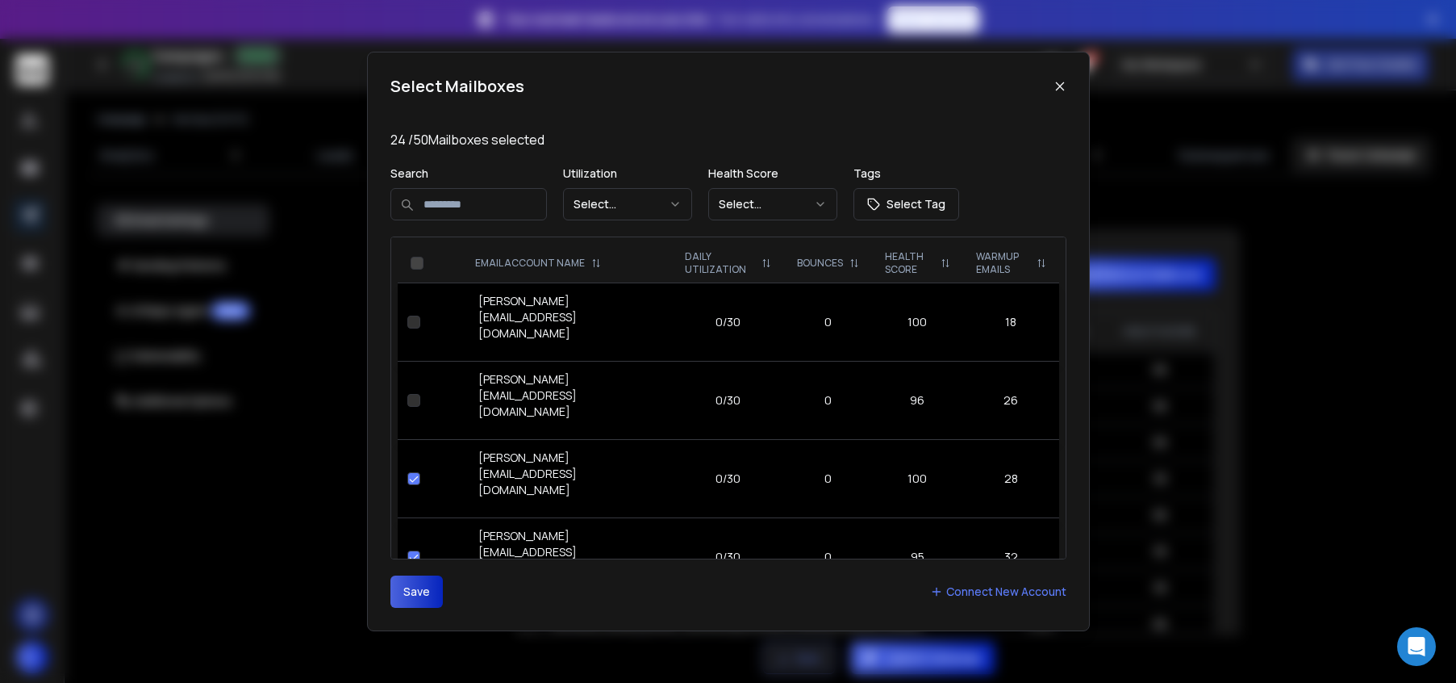  I want to click on div: Open Intercom Messenger, so click(1417, 646).